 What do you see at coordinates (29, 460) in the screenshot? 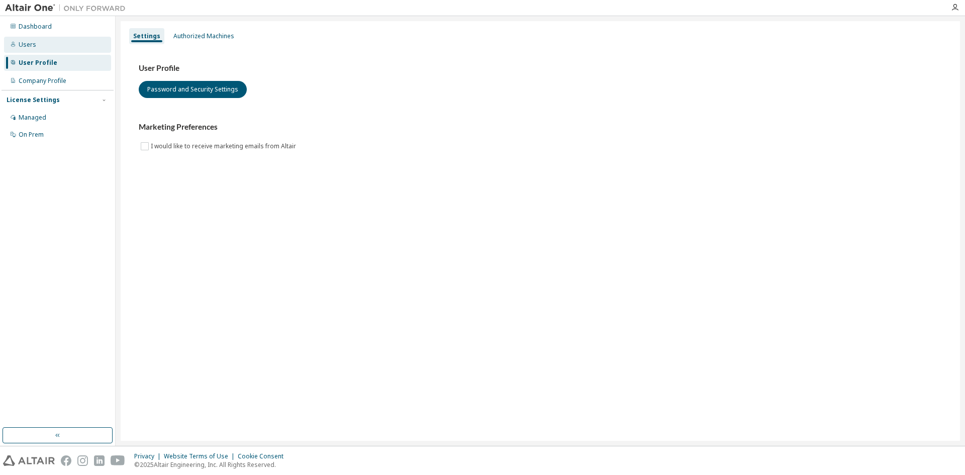
I see `img: altair_logo.svg` at bounding box center [29, 460].